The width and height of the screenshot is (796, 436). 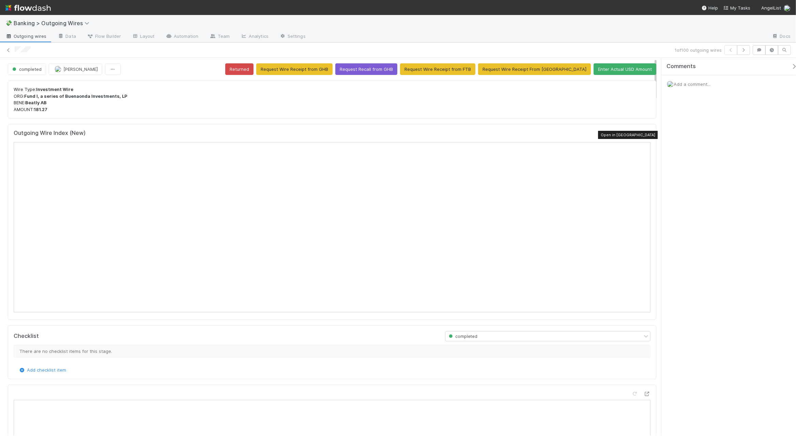 I want to click on a: Flow Builder, so click(x=104, y=37).